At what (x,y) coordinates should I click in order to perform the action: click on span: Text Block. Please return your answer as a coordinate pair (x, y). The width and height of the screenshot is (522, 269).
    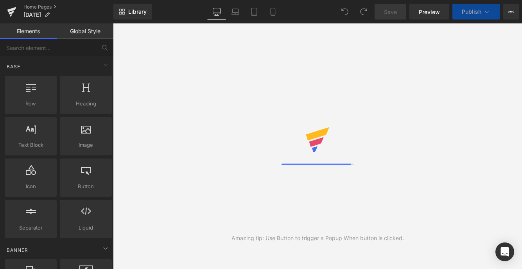
    Looking at the image, I should click on (30, 145).